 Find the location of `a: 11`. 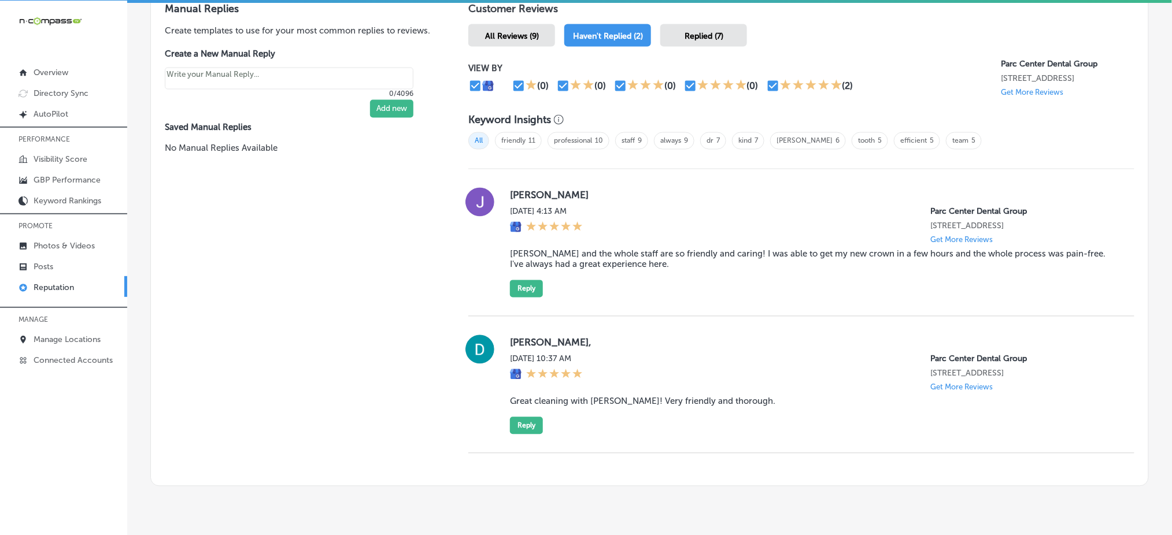

a: 11 is located at coordinates (532, 141).